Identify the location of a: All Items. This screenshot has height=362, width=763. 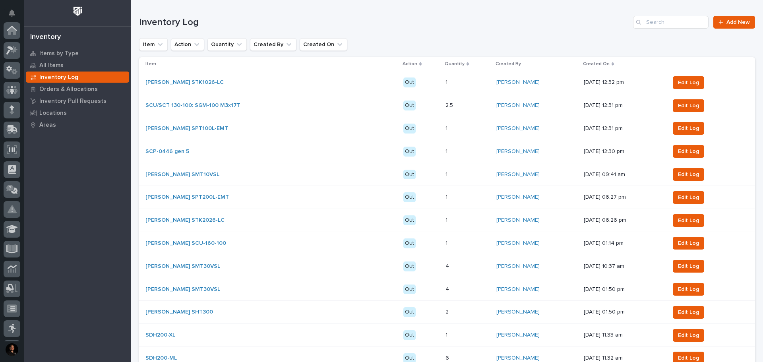
(77, 65).